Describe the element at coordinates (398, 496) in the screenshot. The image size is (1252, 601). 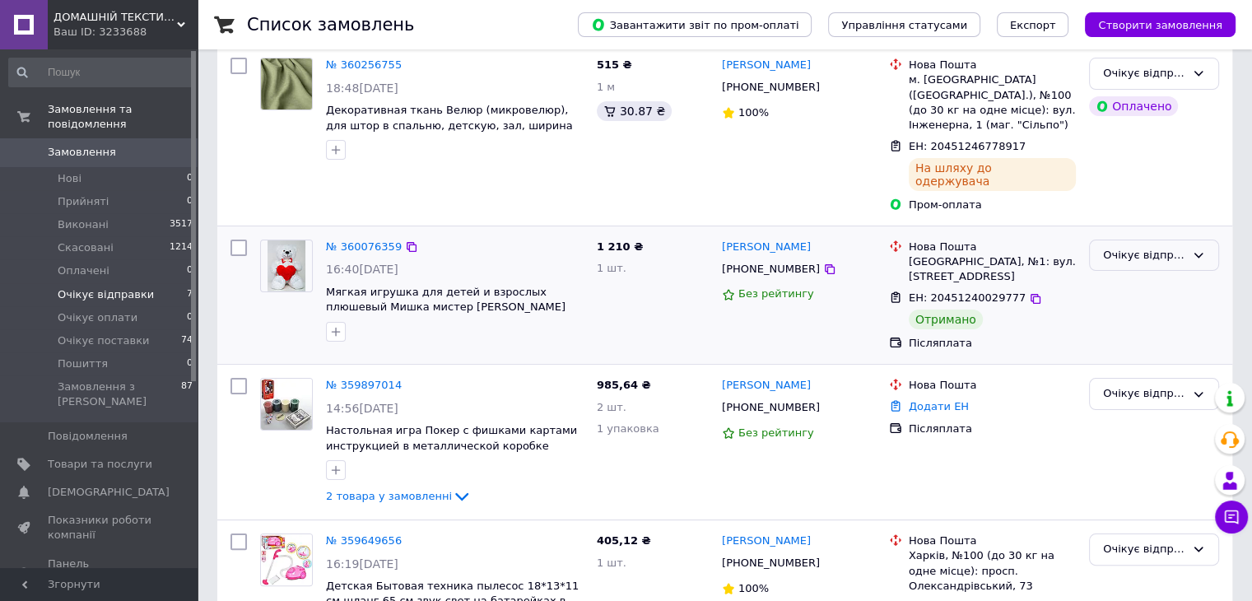
I see `a: 2 товара у замовленні` at that location.